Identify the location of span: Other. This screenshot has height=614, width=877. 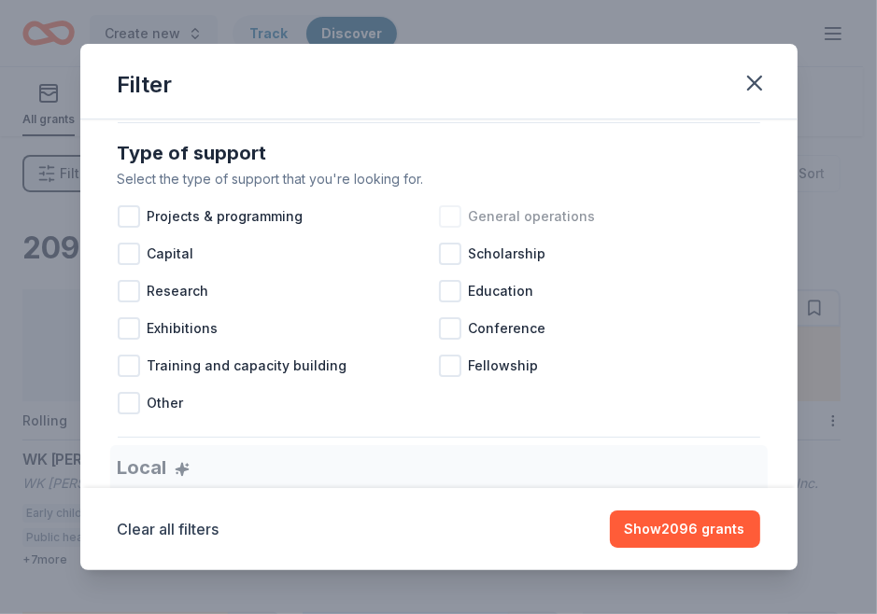
(165, 403).